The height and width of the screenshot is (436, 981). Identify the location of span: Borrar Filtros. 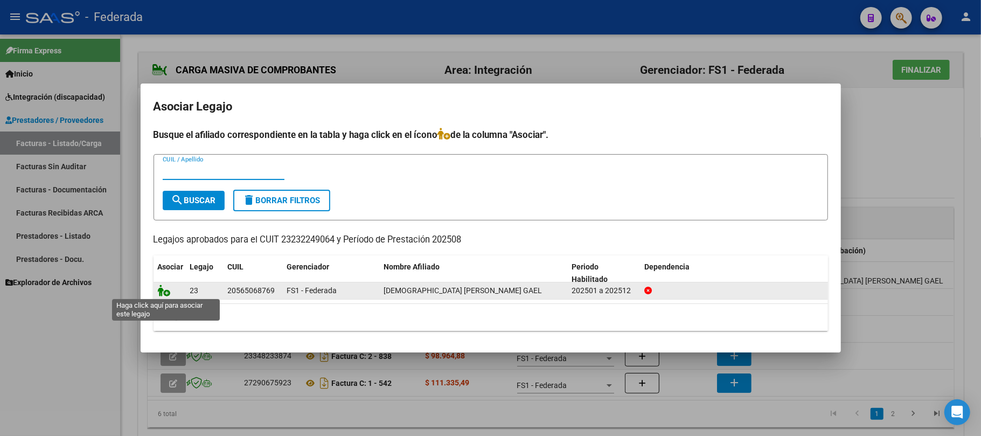
(282, 200).